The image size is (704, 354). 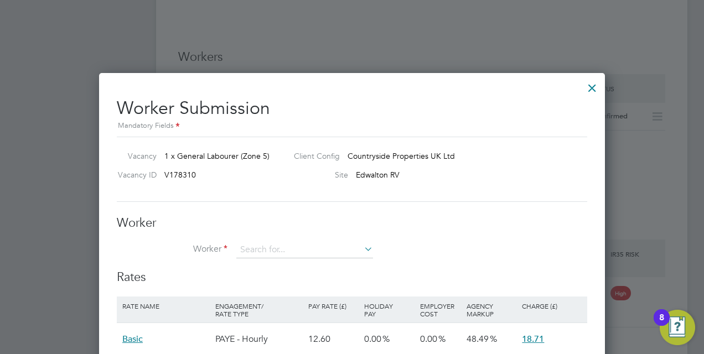 I want to click on span: 1 x General Labourer (Zone 5), so click(x=217, y=156).